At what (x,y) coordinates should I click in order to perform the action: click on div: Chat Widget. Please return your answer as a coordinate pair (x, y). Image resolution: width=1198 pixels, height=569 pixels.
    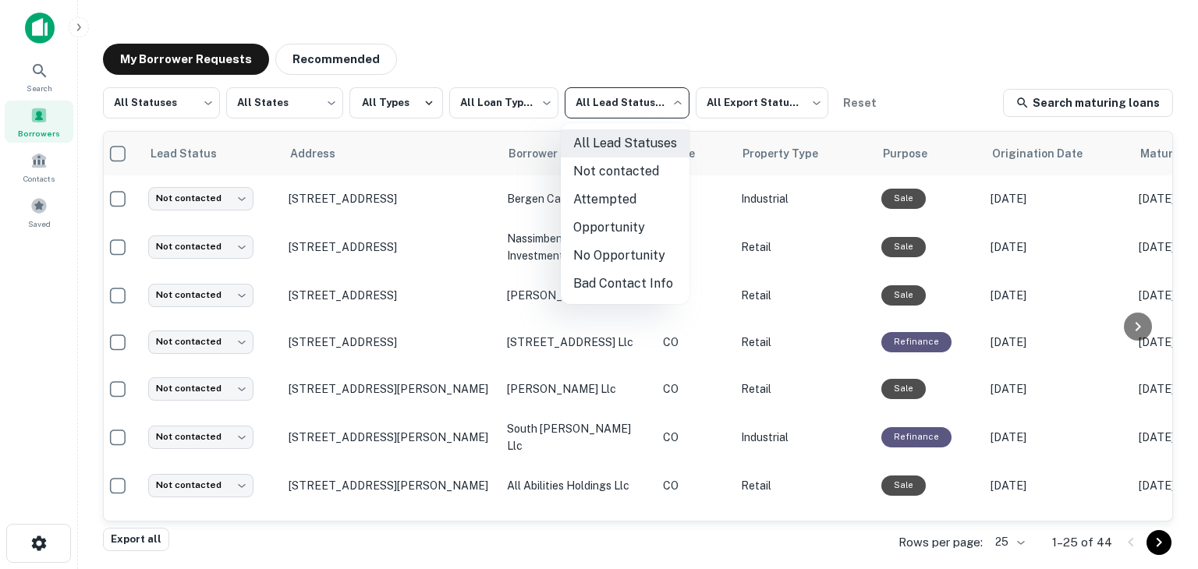
    Looking at the image, I should click on (1159, 482).